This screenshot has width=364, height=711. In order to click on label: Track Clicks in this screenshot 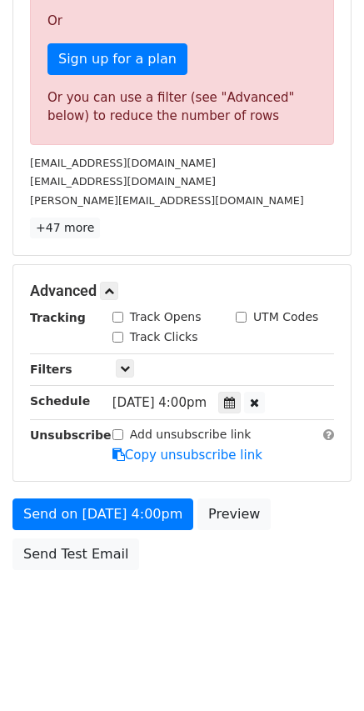, I will do `click(164, 337)`.